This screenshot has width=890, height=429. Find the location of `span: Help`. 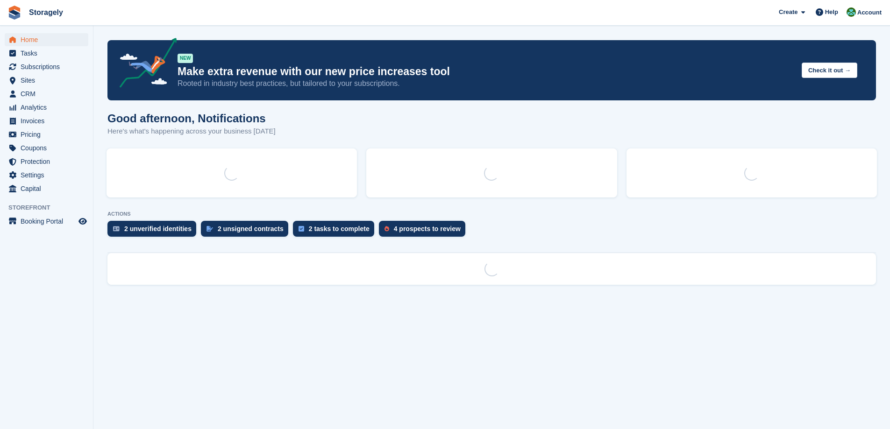

span: Help is located at coordinates (831, 12).